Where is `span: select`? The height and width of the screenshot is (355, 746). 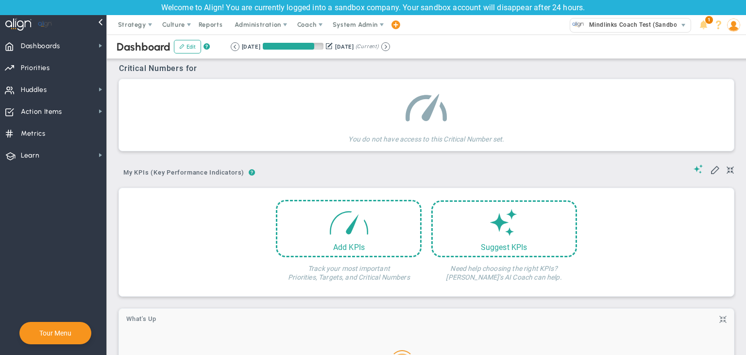
span: select is located at coordinates (684, 25).